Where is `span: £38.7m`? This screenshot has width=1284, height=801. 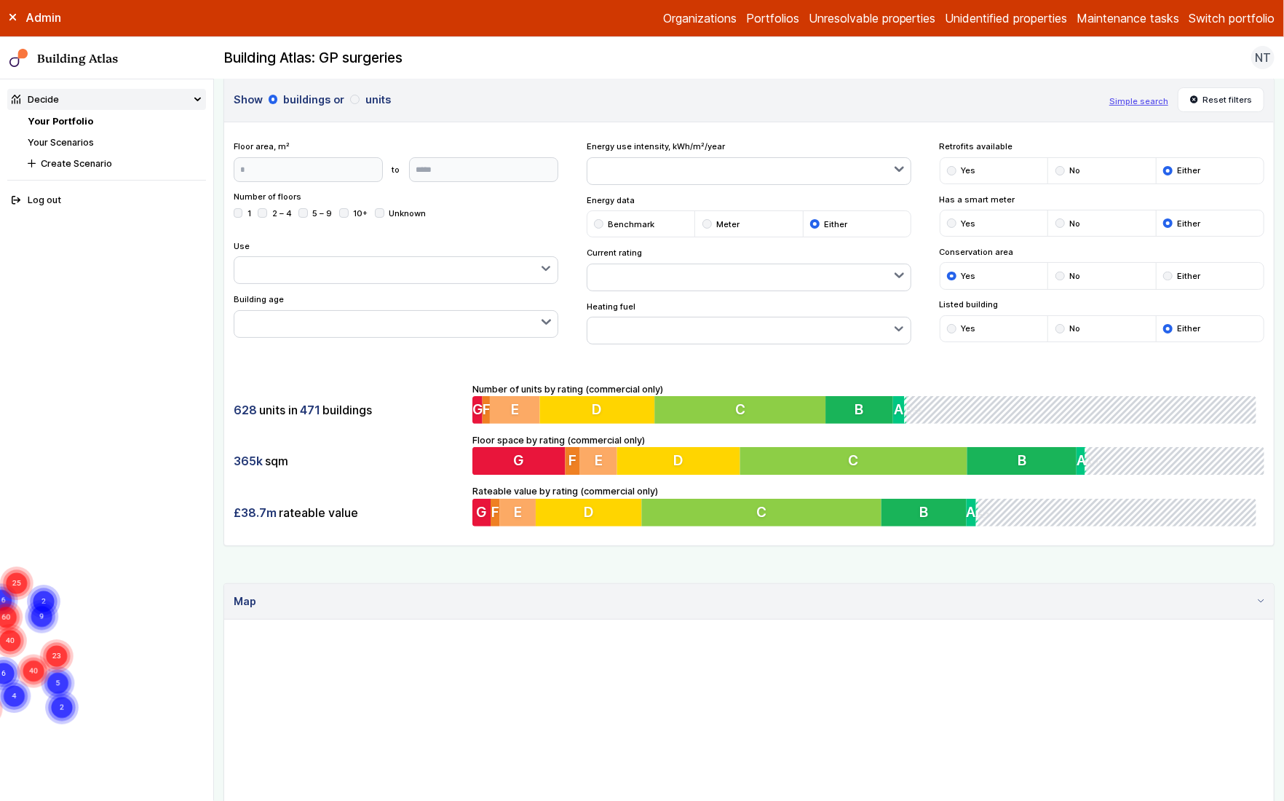 span: £38.7m is located at coordinates (255, 512).